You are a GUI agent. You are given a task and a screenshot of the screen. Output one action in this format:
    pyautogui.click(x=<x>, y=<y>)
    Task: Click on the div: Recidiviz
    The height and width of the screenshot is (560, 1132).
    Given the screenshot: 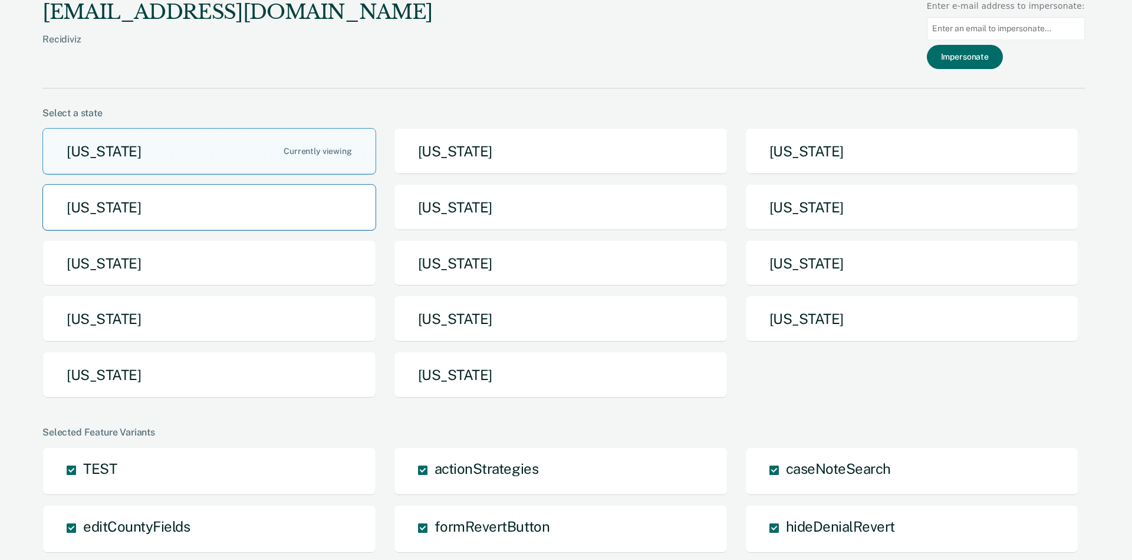 What is the action you would take?
    pyautogui.click(x=238, y=48)
    